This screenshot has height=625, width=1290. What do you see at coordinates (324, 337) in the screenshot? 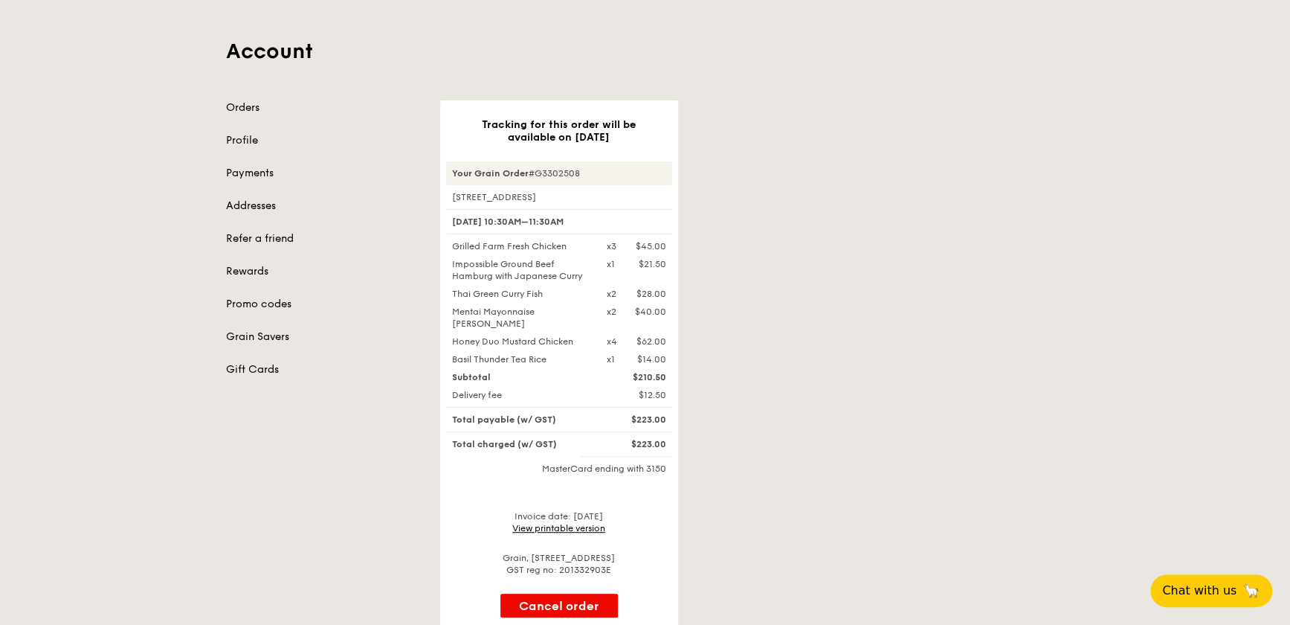
I see `a: Grain Savers` at bounding box center [324, 337].